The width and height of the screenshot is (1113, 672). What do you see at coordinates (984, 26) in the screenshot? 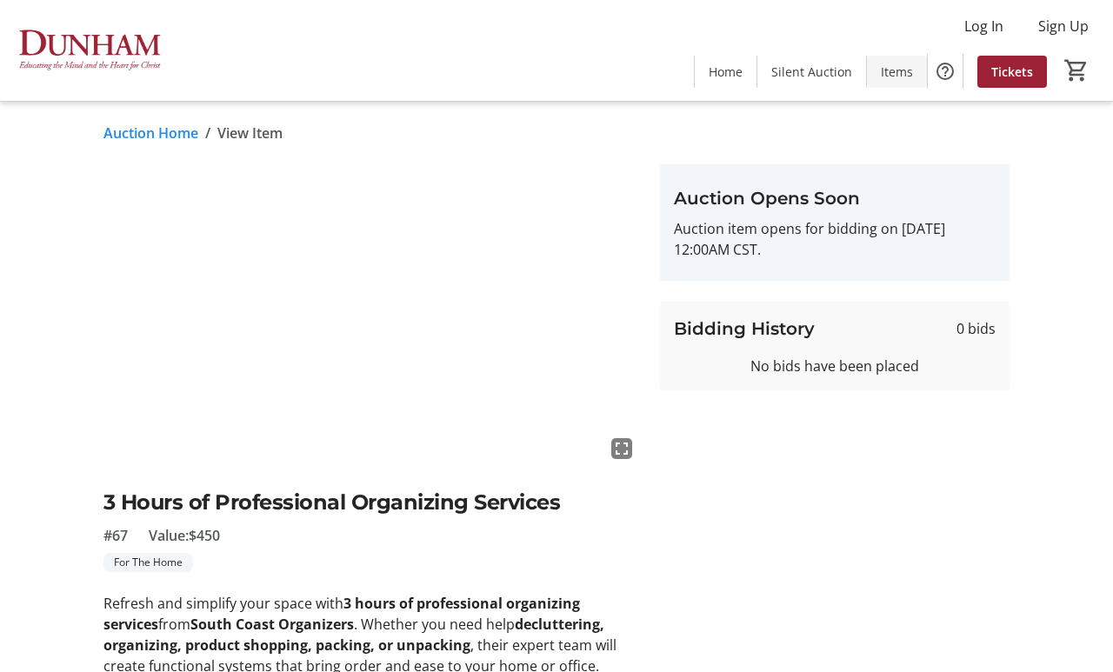
I see `span: Log In` at bounding box center [984, 26].